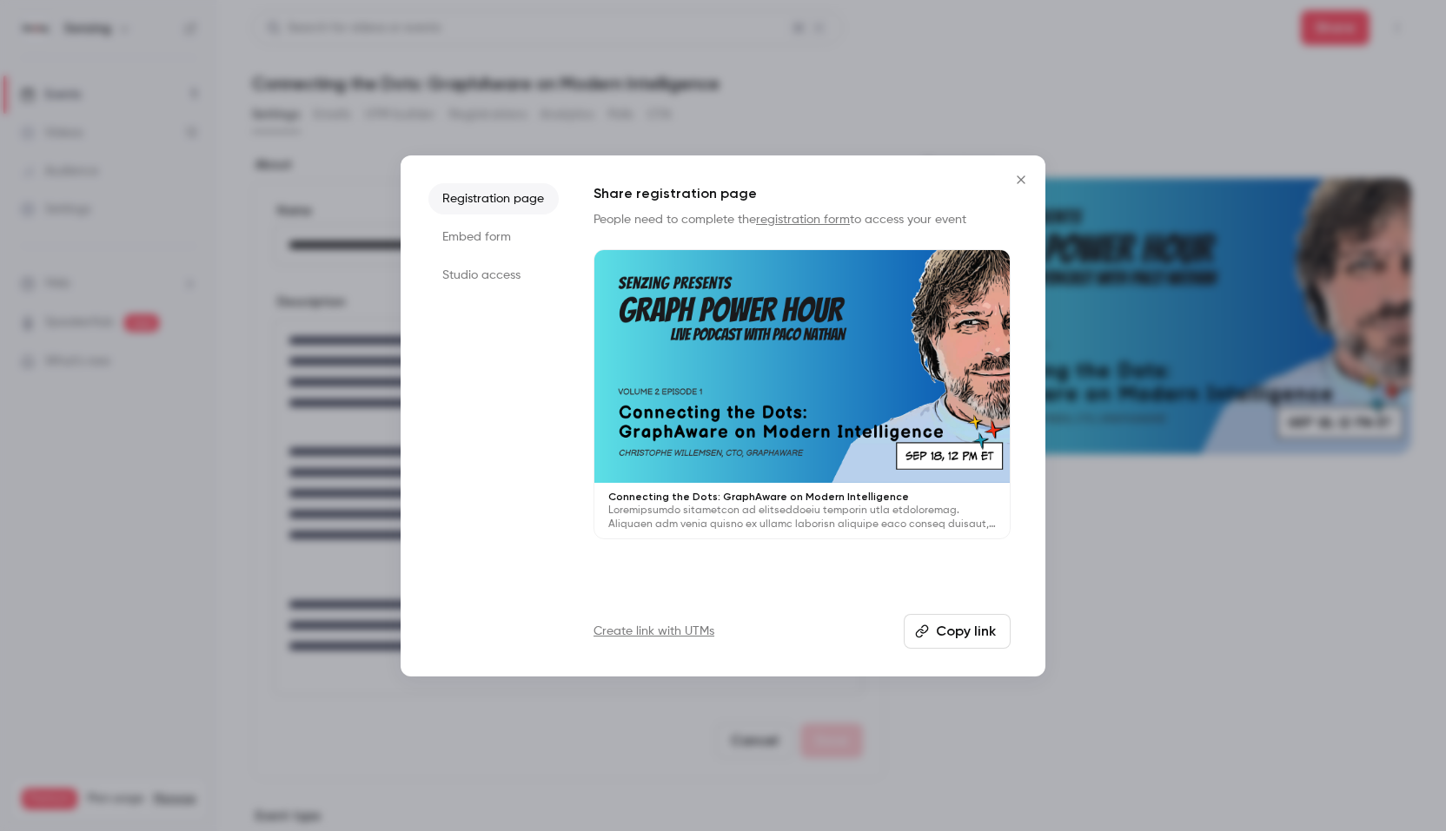 Image resolution: width=1446 pixels, height=831 pixels. Describe the element at coordinates (802, 220) in the screenshot. I see `p: People need to complete the to access your event` at that location.